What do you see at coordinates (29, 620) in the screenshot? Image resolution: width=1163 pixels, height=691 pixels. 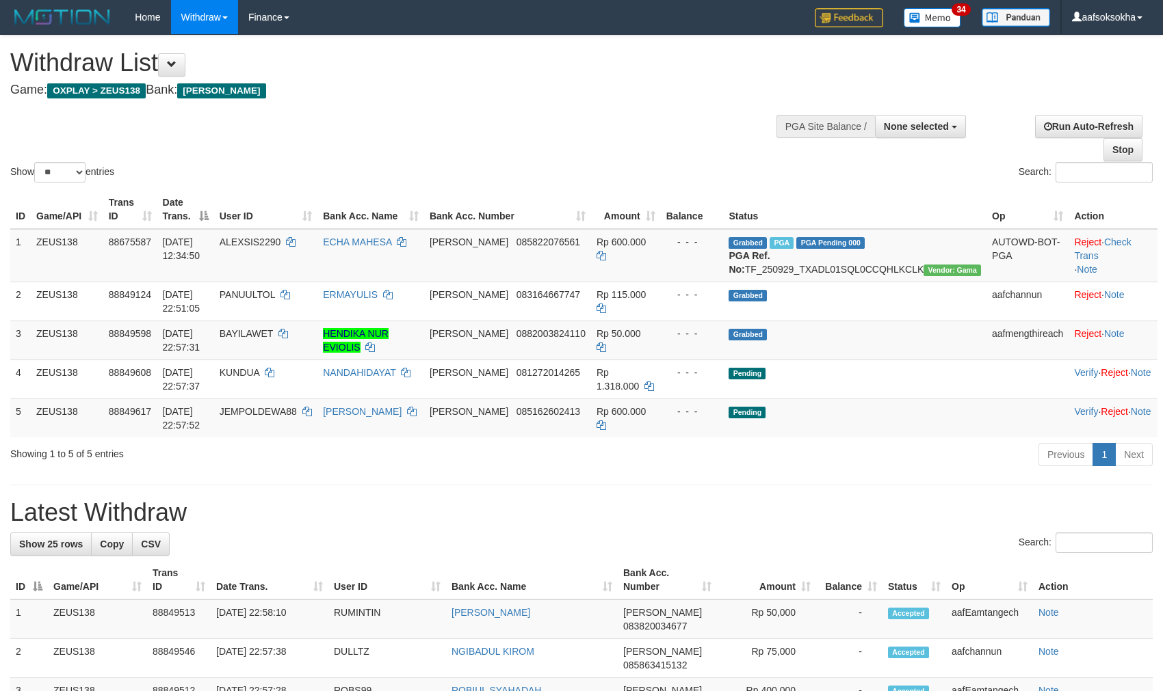 I see `td: 1` at bounding box center [29, 620].